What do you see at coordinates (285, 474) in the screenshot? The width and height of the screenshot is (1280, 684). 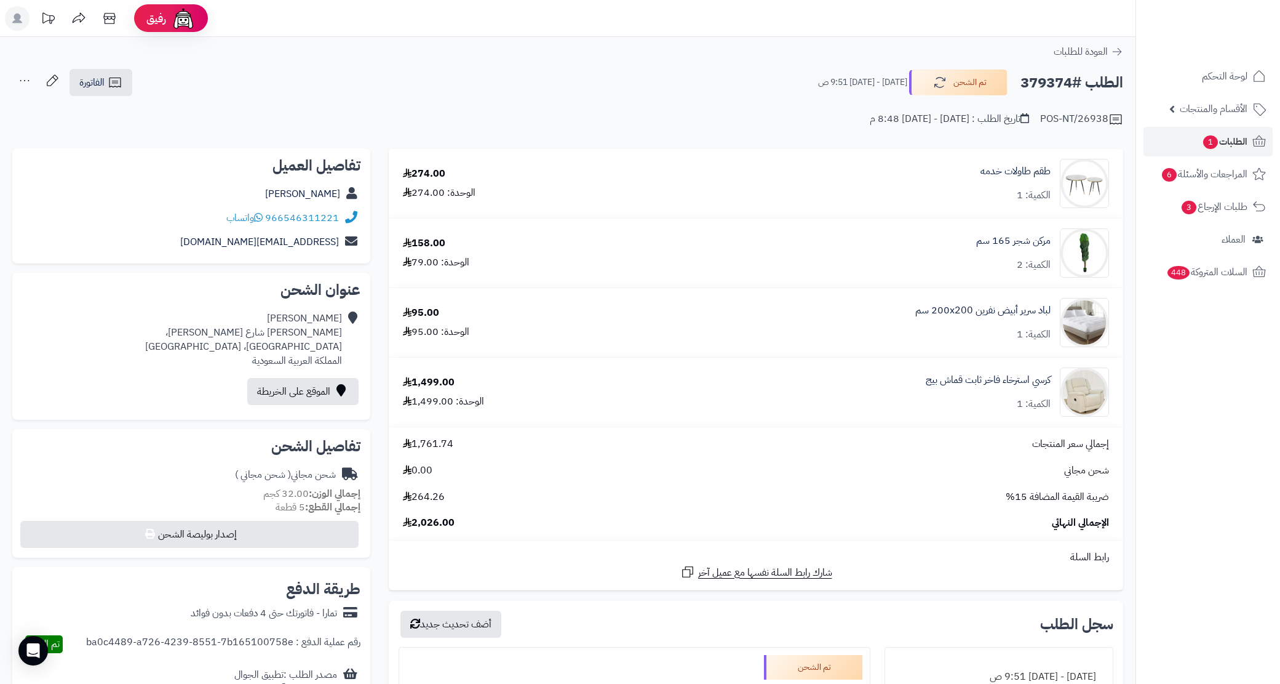 I see `div: شحن مجاني` at bounding box center [285, 474].